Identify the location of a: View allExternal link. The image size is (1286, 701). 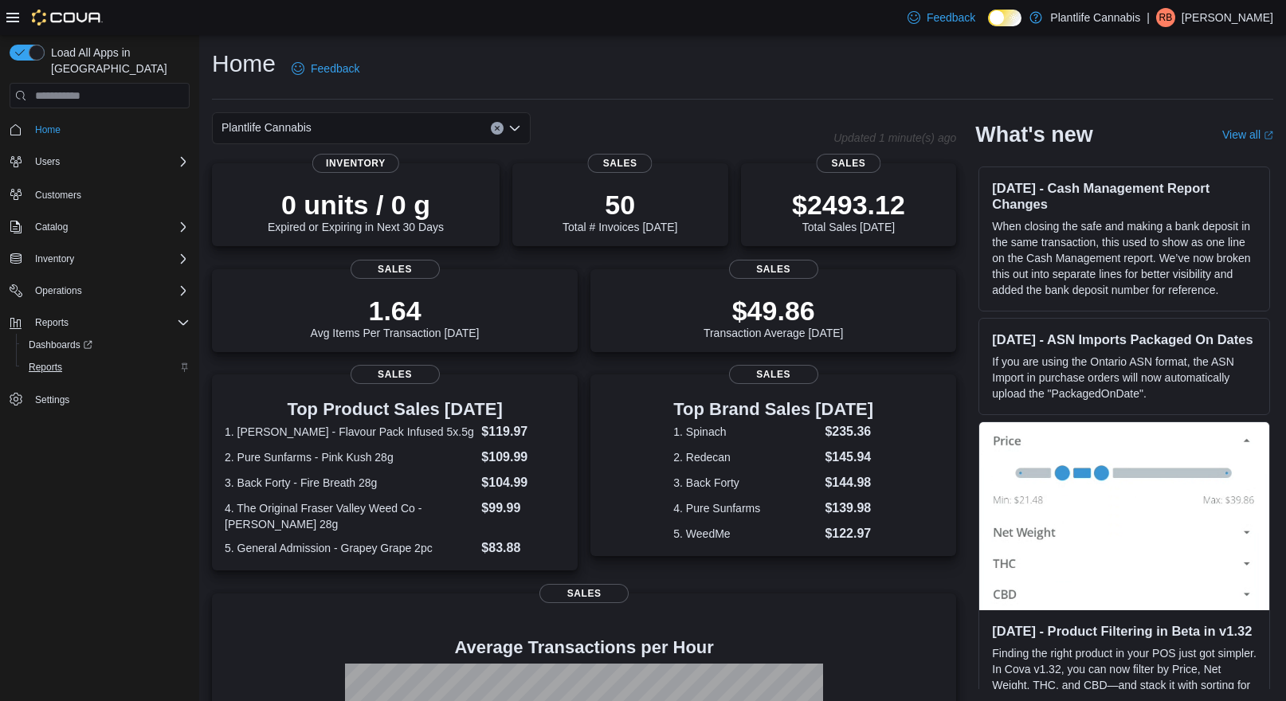
(1248, 135).